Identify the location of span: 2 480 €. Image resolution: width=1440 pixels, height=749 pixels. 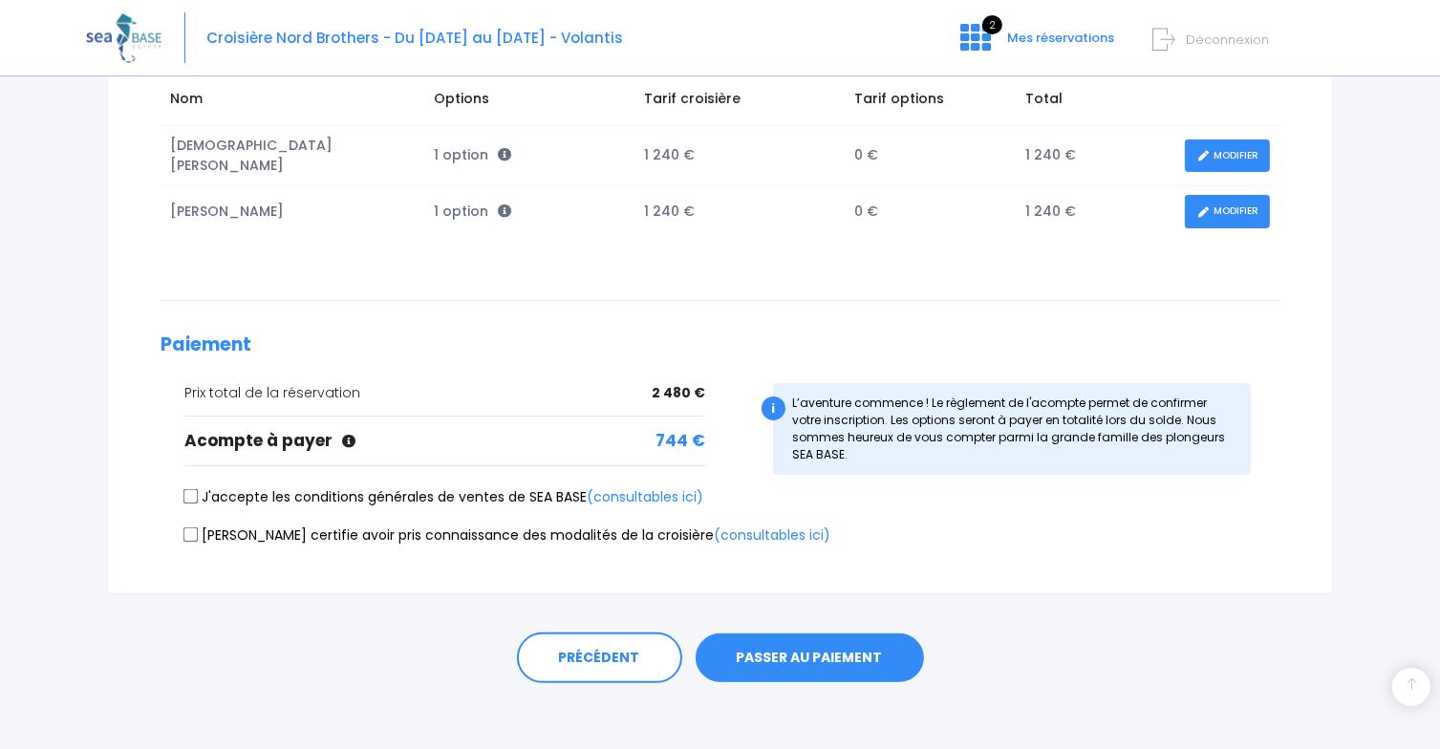
(679, 393).